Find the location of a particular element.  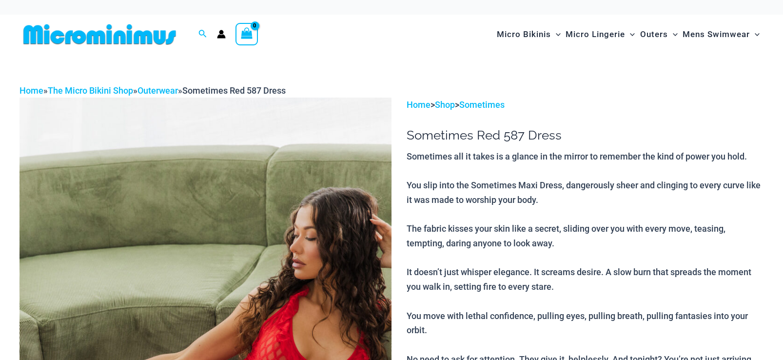

span: Mens Swimwear is located at coordinates (716, 34).